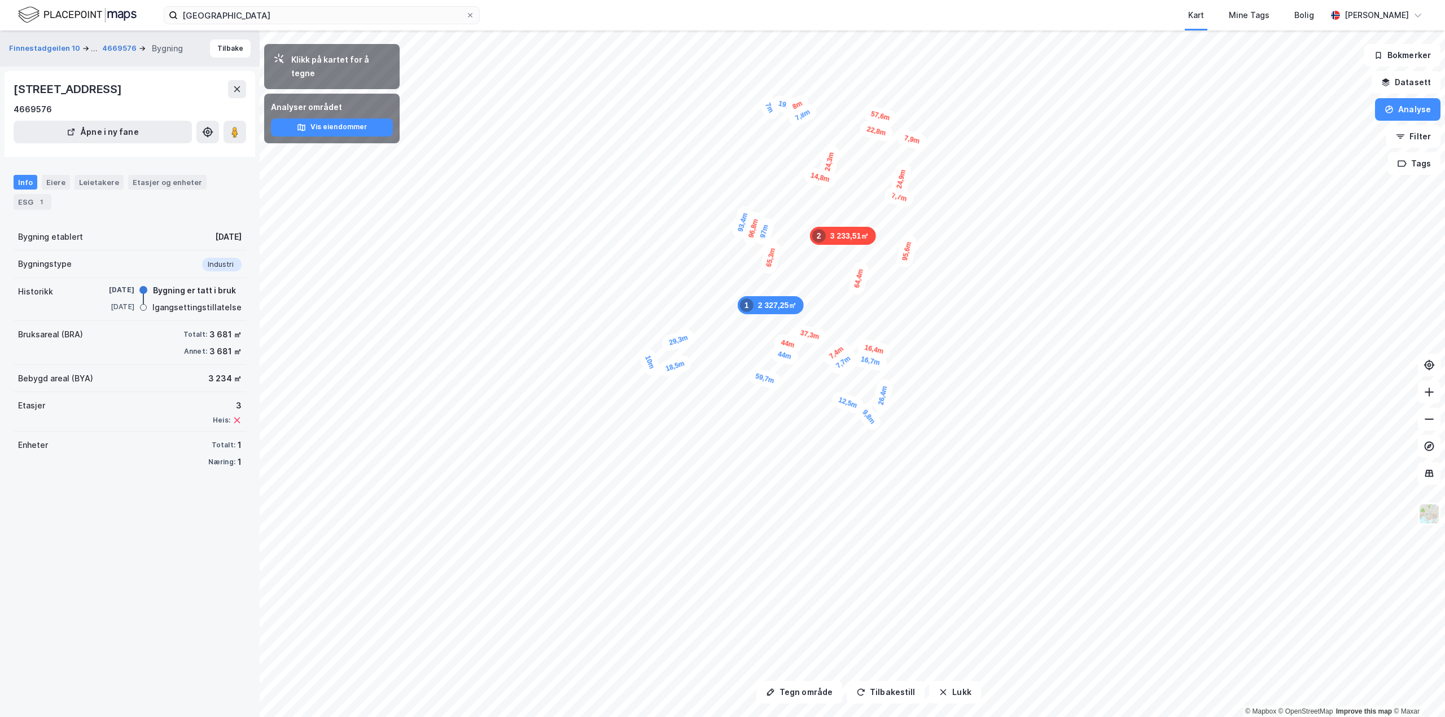  I want to click on div: Analyser området, so click(332, 107).